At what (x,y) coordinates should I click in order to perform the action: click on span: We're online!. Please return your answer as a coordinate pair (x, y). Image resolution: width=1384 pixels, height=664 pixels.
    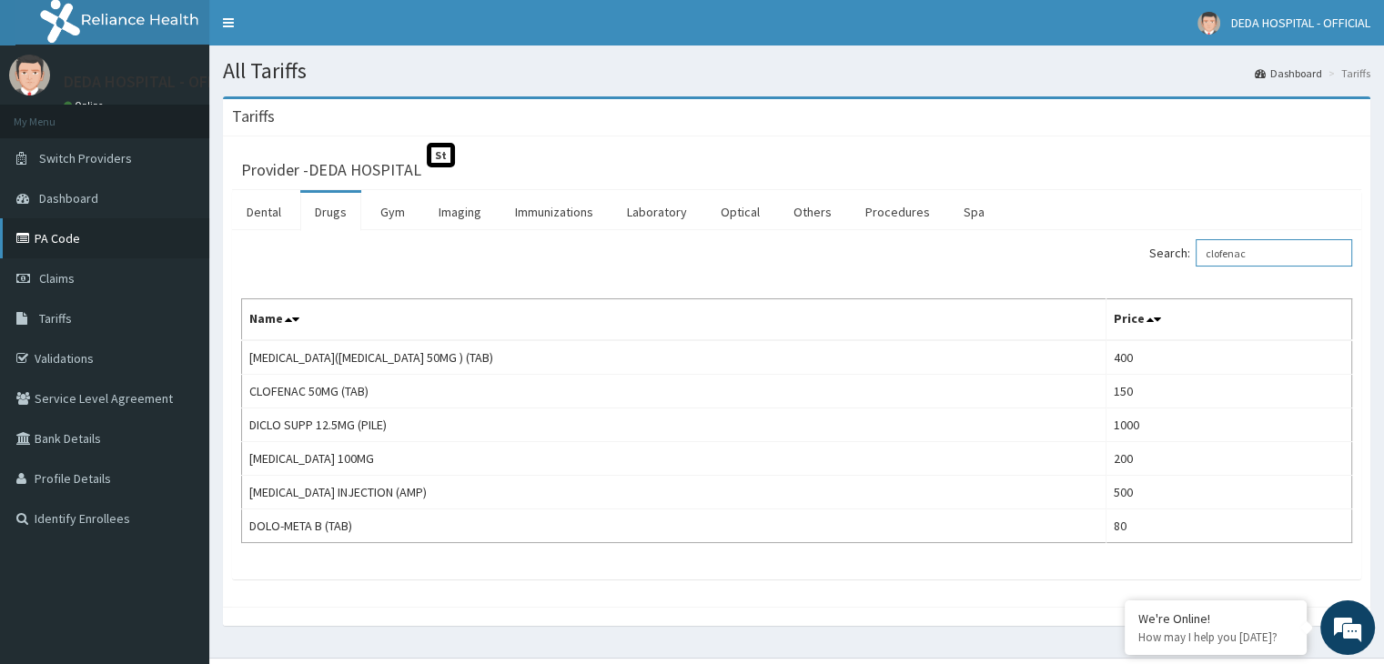
    Looking at the image, I should click on (178, 302).